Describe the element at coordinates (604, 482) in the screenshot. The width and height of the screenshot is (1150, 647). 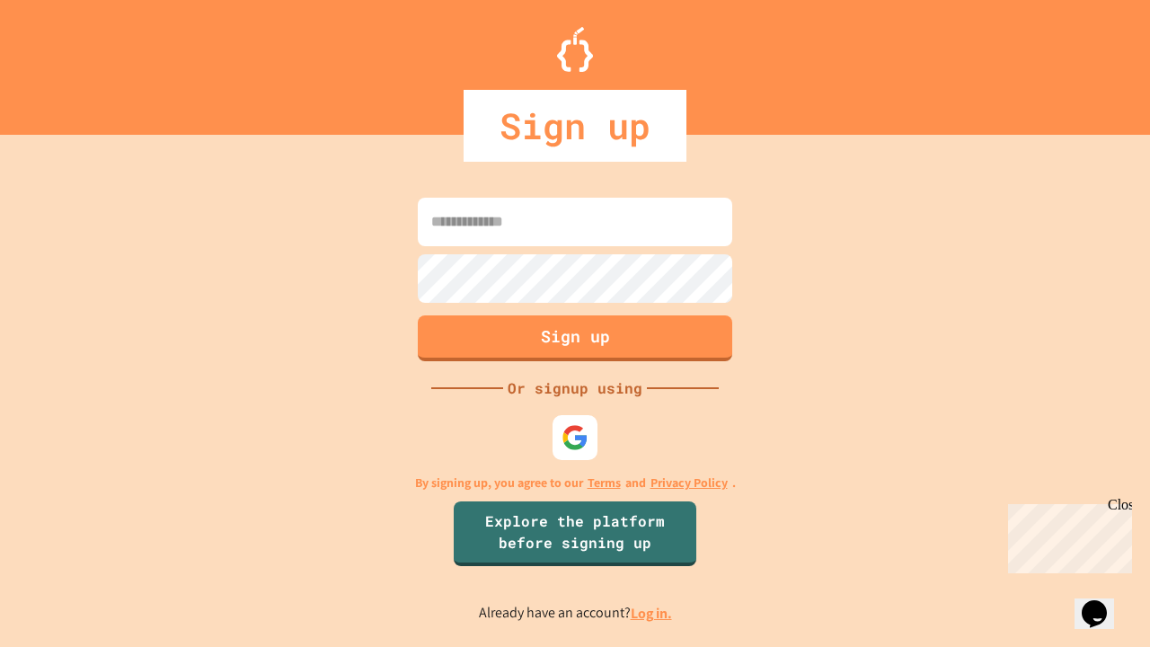
I see `a: Terms` at that location.